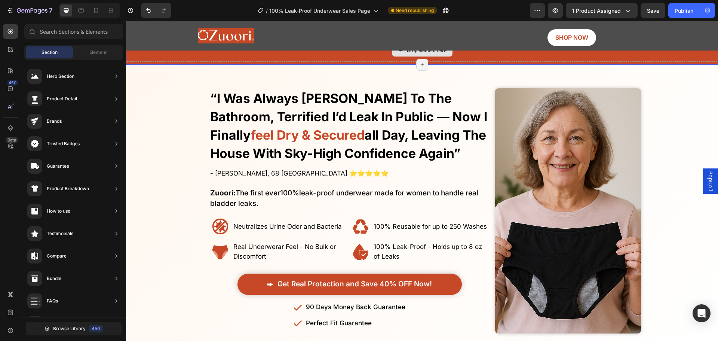 This screenshot has height=341, width=718. What do you see at coordinates (163, 172) in the screenshot?
I see `u: 100%` at bounding box center [163, 172].